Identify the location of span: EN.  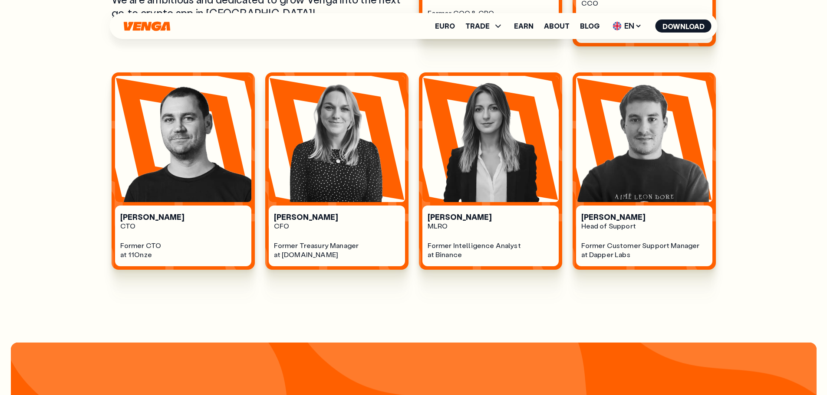
(627, 26).